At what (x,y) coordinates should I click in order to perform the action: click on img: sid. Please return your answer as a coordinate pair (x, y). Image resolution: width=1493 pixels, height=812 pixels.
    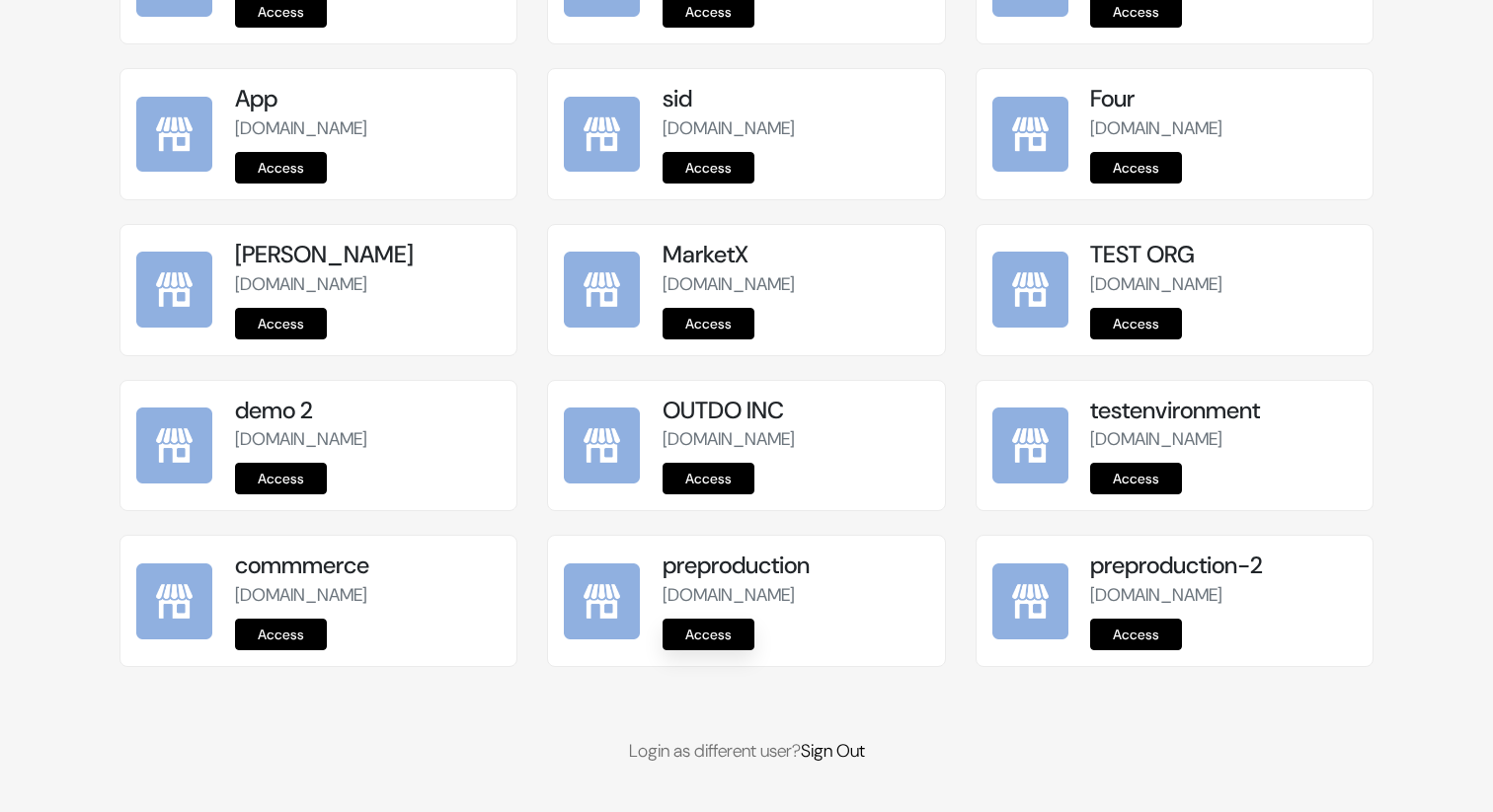
    Looking at the image, I should click on (602, 135).